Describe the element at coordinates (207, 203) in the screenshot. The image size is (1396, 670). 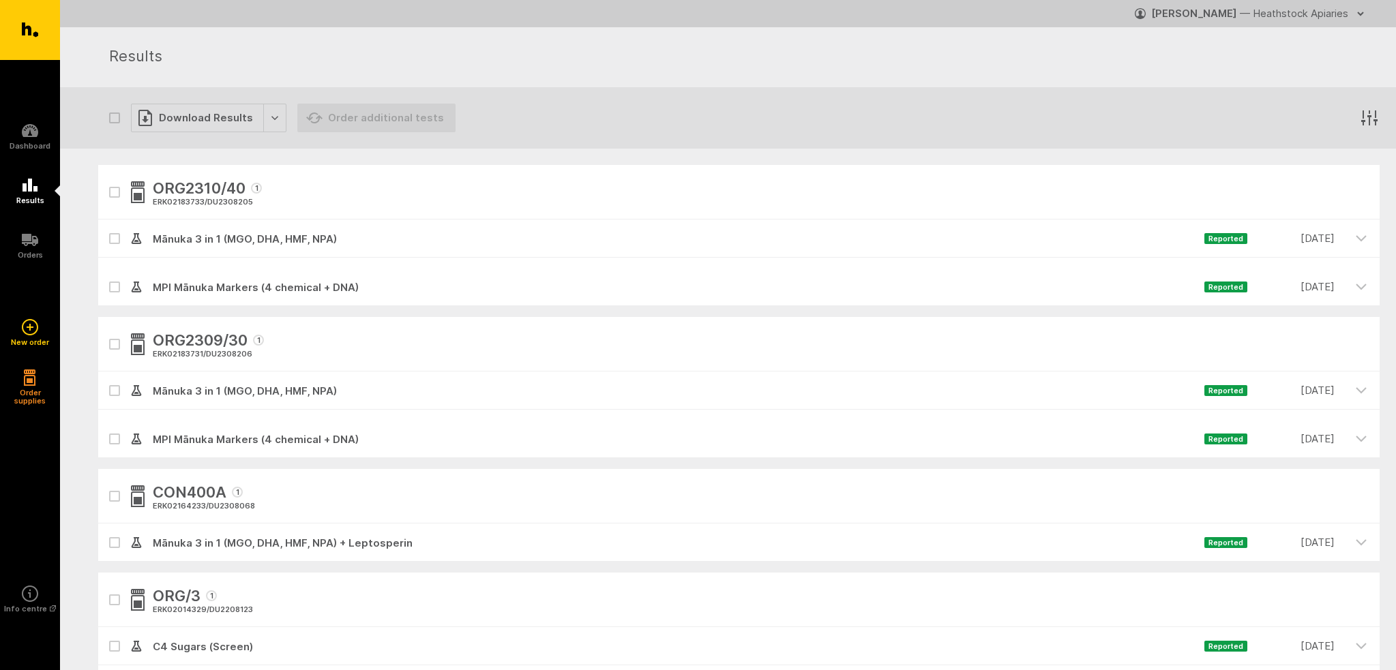
I see `div: ERK02183733 / DU2308205` at that location.